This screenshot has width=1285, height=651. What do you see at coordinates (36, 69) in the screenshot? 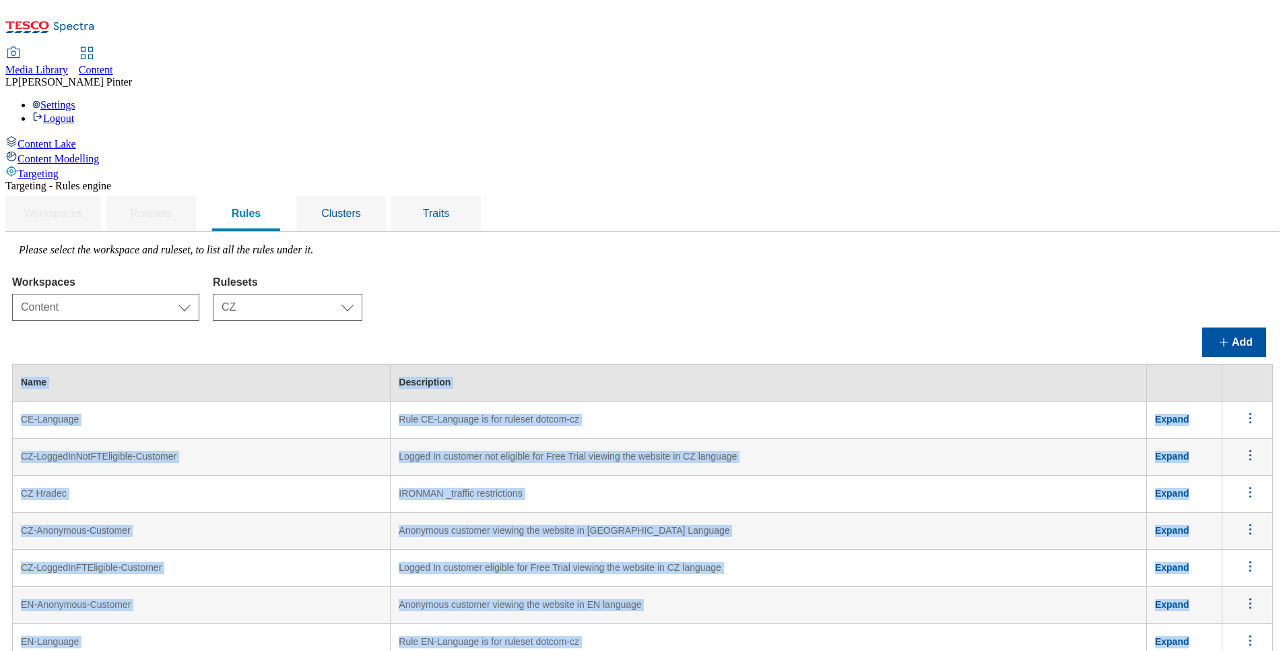
I see `span: Media Library` at bounding box center [36, 69].